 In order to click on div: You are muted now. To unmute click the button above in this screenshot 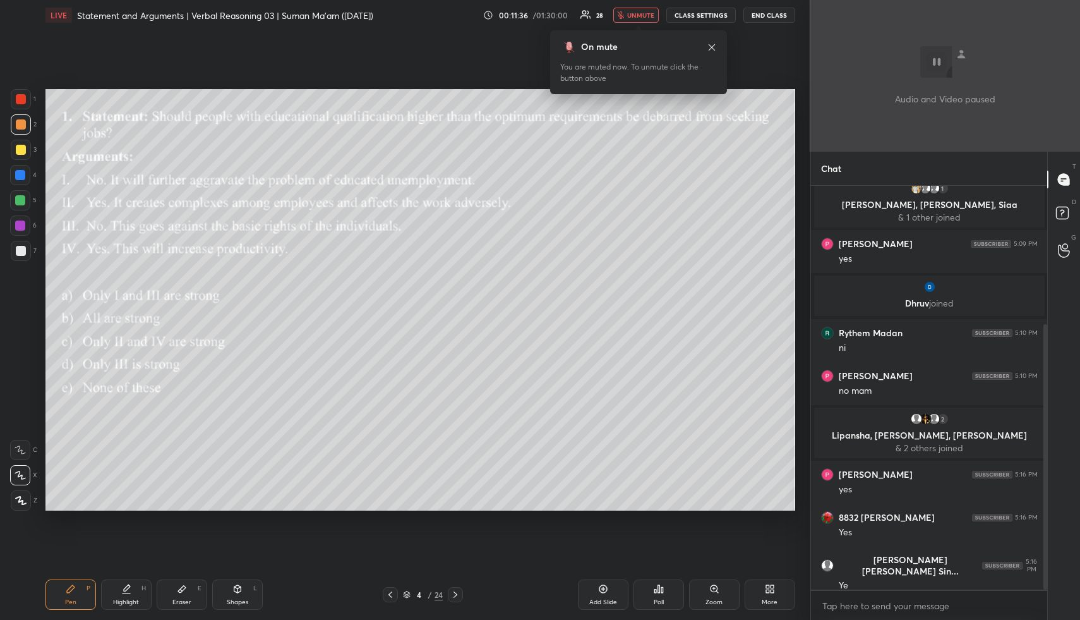, I will do `click(639, 73)`.